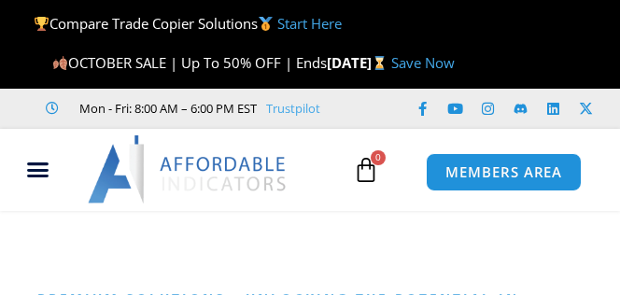 The image size is (620, 295). Describe the element at coordinates (188, 23) in the screenshot. I see `span: Compare Trade Copier Solutions` at that location.